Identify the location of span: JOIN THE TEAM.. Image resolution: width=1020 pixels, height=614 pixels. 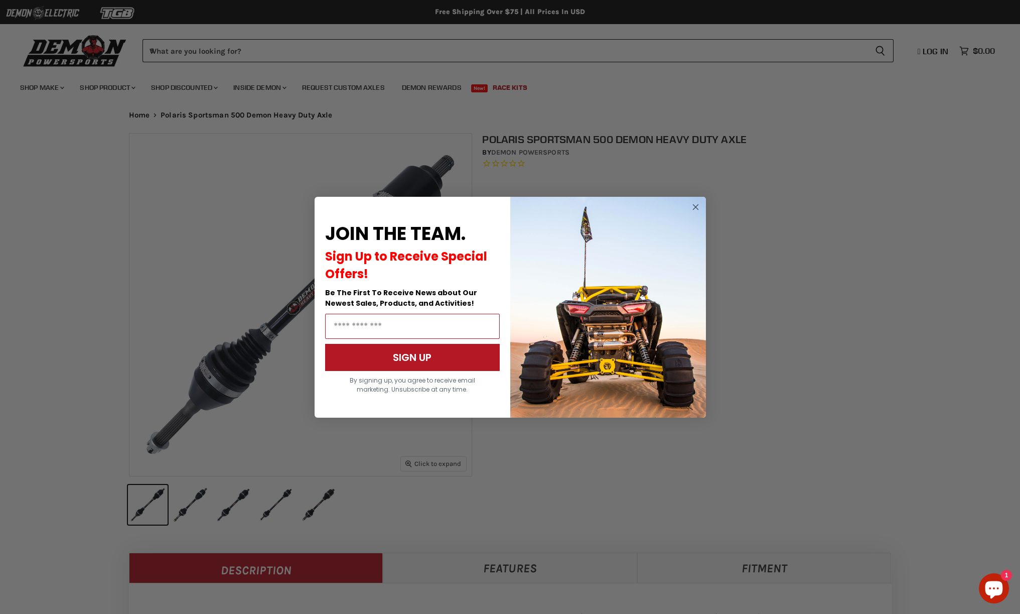
(395, 233).